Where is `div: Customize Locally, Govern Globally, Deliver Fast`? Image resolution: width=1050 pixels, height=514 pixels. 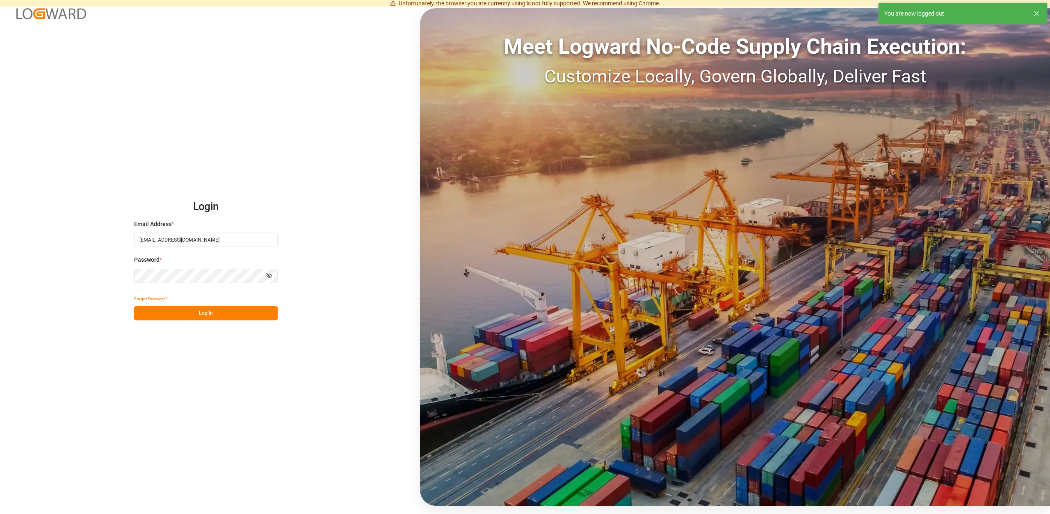 div: Customize Locally, Govern Globally, Deliver Fast is located at coordinates (735, 76).